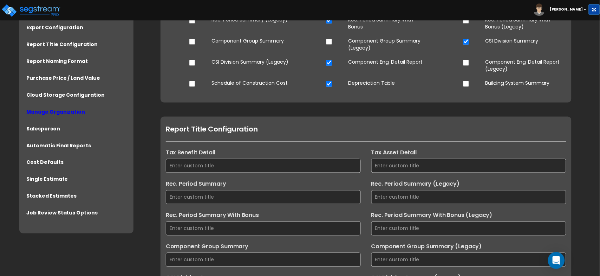 The image size is (600, 276). What do you see at coordinates (66, 95) in the screenshot?
I see `a: Cloud Storage Configuration` at bounding box center [66, 95].